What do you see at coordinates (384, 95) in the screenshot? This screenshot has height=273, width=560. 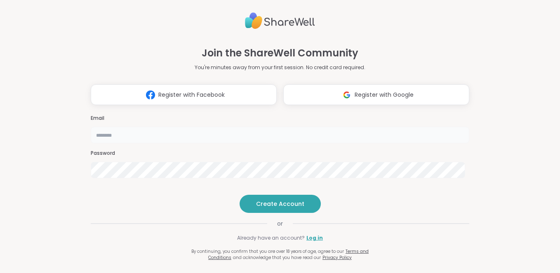 I see `span: Register with Google` at bounding box center [384, 95].